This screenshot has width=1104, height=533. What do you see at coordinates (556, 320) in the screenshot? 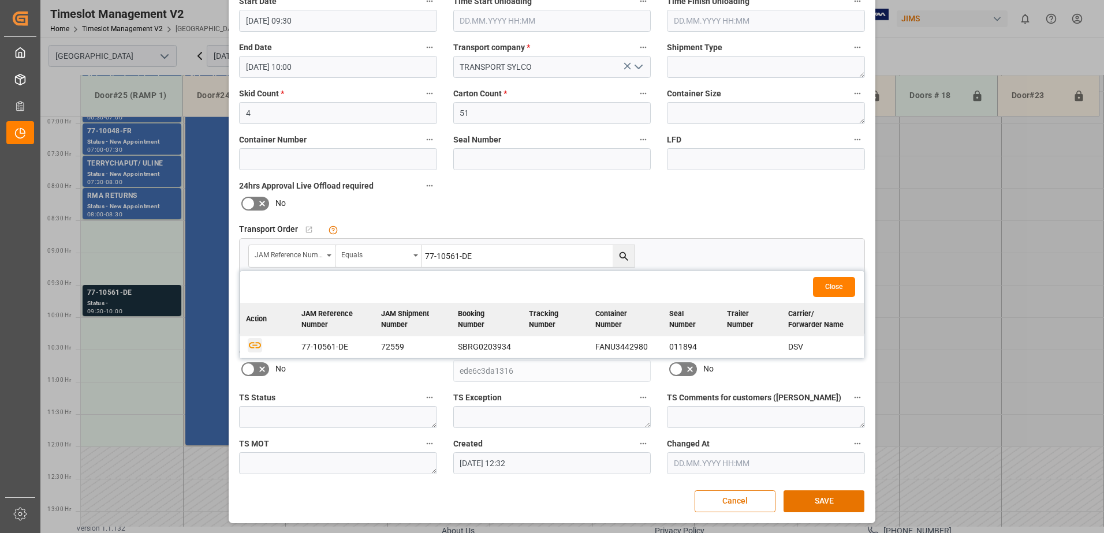
I see `th: Tracking Number` at bounding box center [556, 320].